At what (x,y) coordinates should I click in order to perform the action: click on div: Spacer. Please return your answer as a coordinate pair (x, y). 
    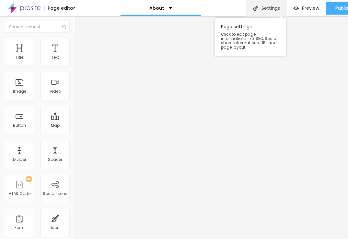
    Looking at the image, I should click on (55, 159).